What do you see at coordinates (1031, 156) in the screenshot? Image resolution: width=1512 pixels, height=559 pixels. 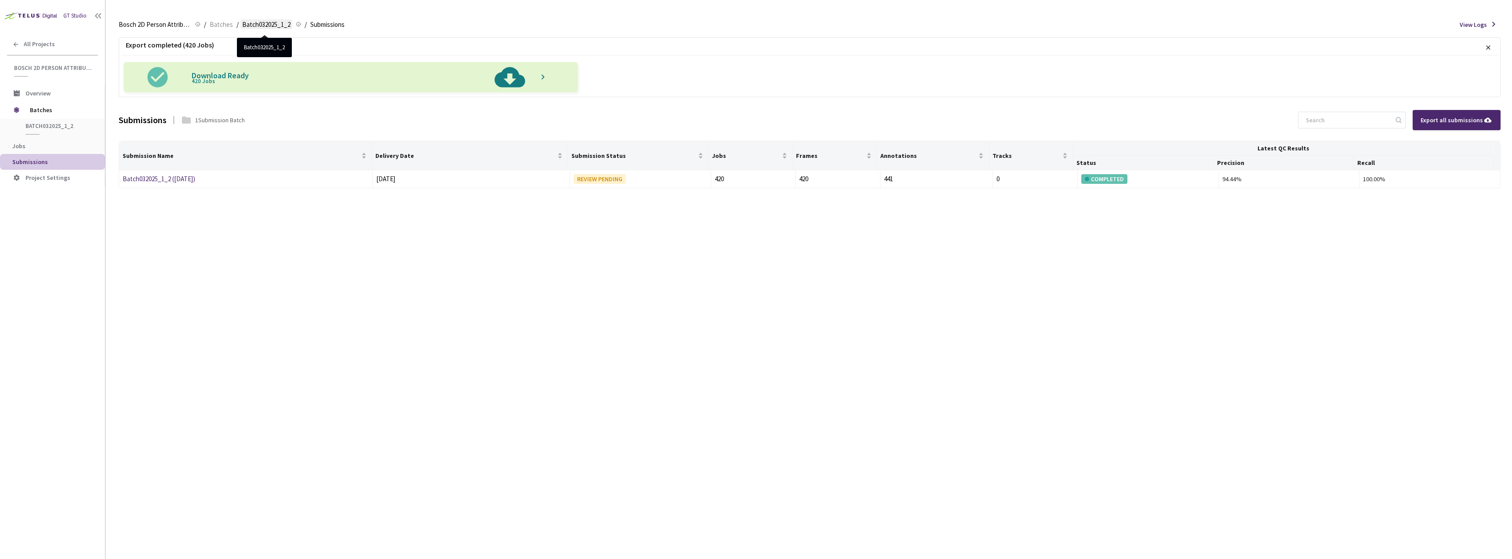 I see `th: Tracks` at bounding box center [1031, 156].